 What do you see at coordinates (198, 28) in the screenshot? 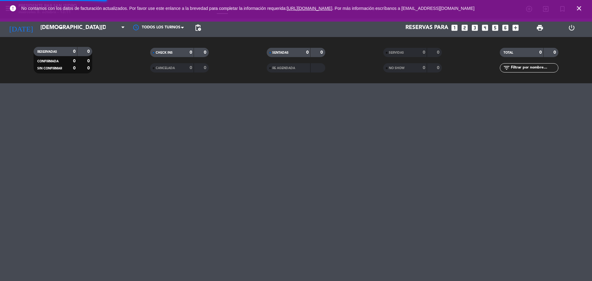
I see `span: pending_actions` at bounding box center [198, 28].